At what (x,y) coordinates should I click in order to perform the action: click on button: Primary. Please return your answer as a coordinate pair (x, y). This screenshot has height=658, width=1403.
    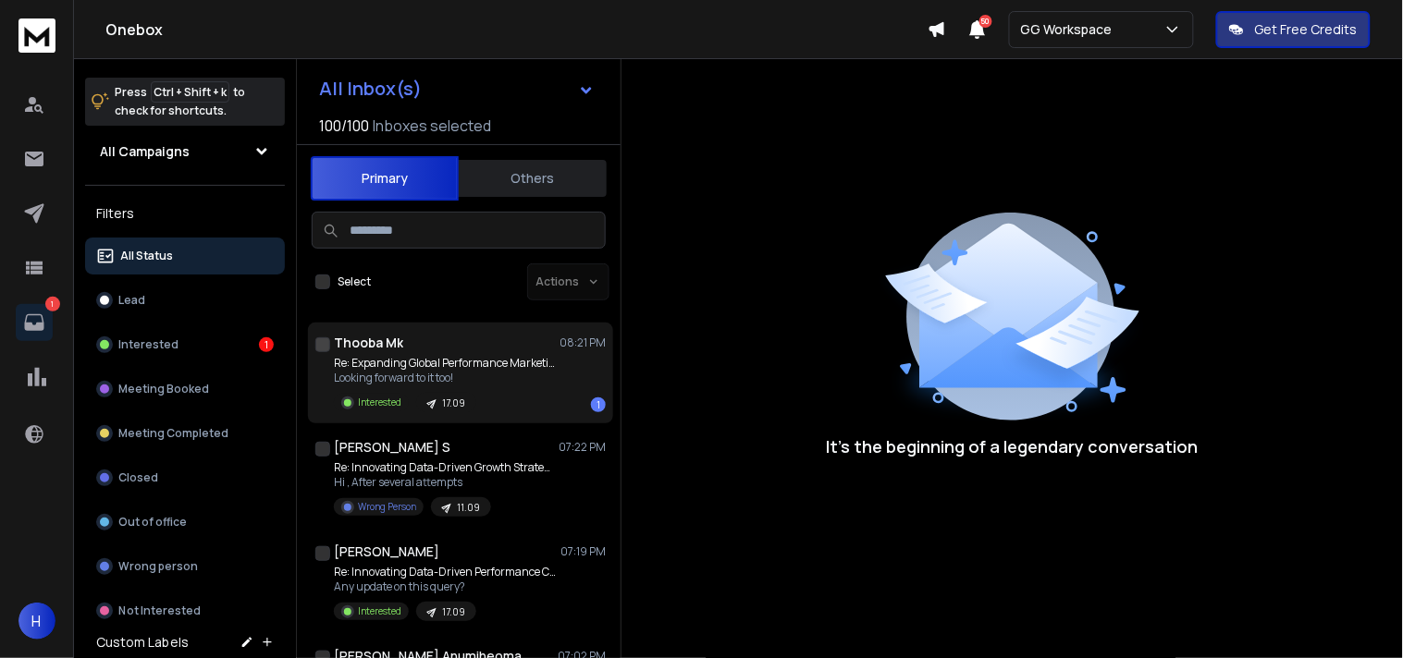
    Looking at the image, I should click on (385, 178).